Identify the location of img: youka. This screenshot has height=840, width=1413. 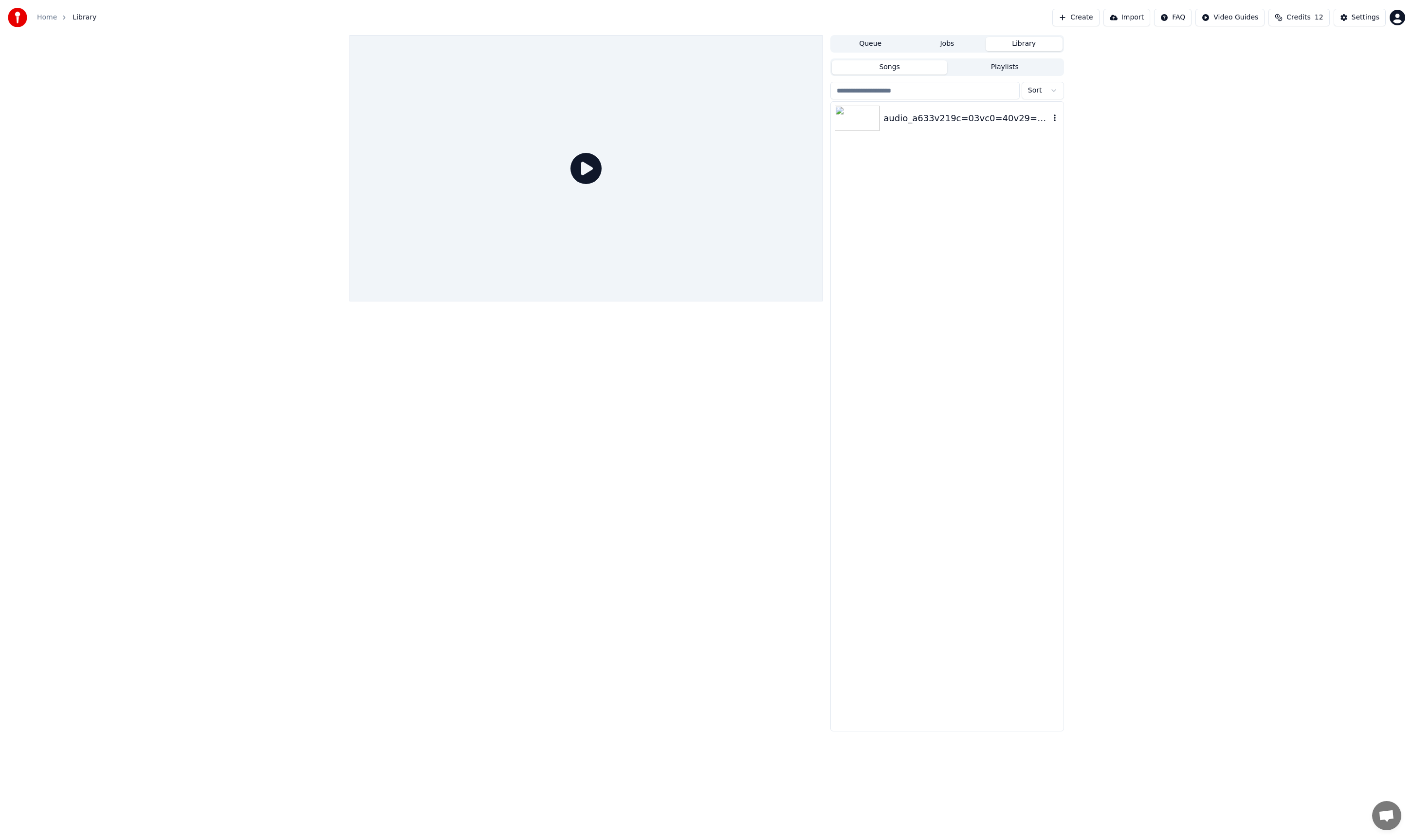
(17, 17).